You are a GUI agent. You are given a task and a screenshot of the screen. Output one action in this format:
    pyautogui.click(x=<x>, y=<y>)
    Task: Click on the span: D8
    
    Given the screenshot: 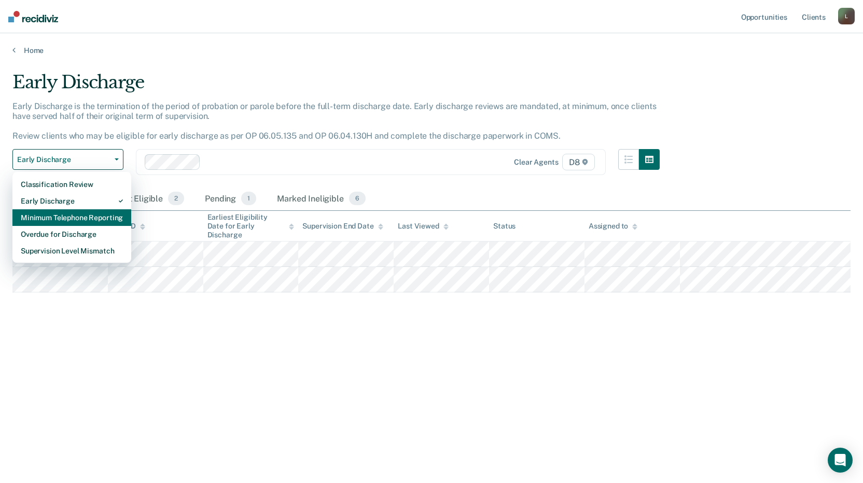 What is the action you would take?
    pyautogui.click(x=579, y=162)
    